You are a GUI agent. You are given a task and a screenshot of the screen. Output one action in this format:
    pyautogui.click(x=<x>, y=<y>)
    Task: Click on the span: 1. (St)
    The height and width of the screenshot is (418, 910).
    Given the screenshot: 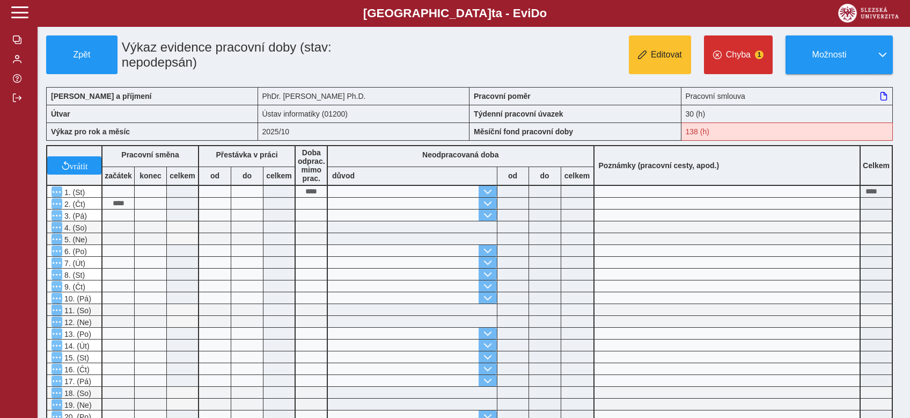 What is the action you would take?
    pyautogui.click(x=74, y=192)
    